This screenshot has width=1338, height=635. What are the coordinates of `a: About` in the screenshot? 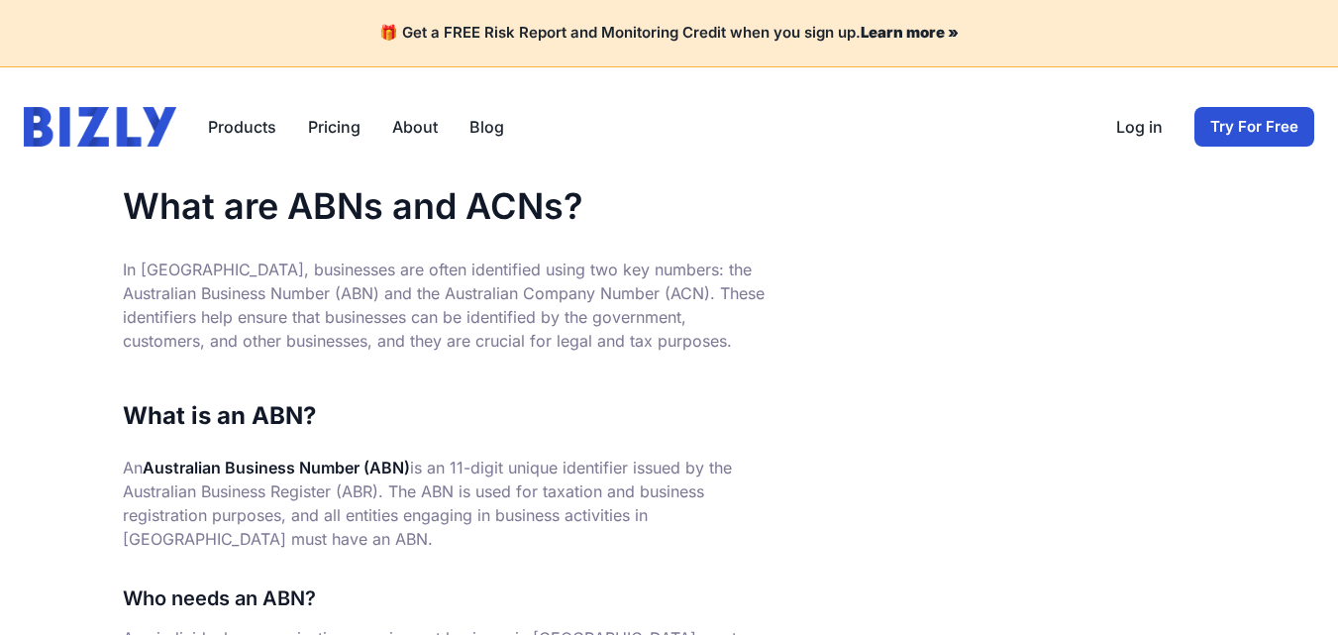 It's located at (415, 127).